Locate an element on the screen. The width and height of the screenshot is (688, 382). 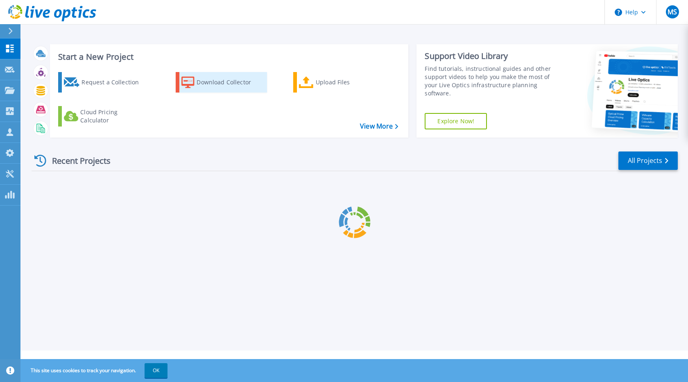
a: Request a Collection is located at coordinates (104, 82).